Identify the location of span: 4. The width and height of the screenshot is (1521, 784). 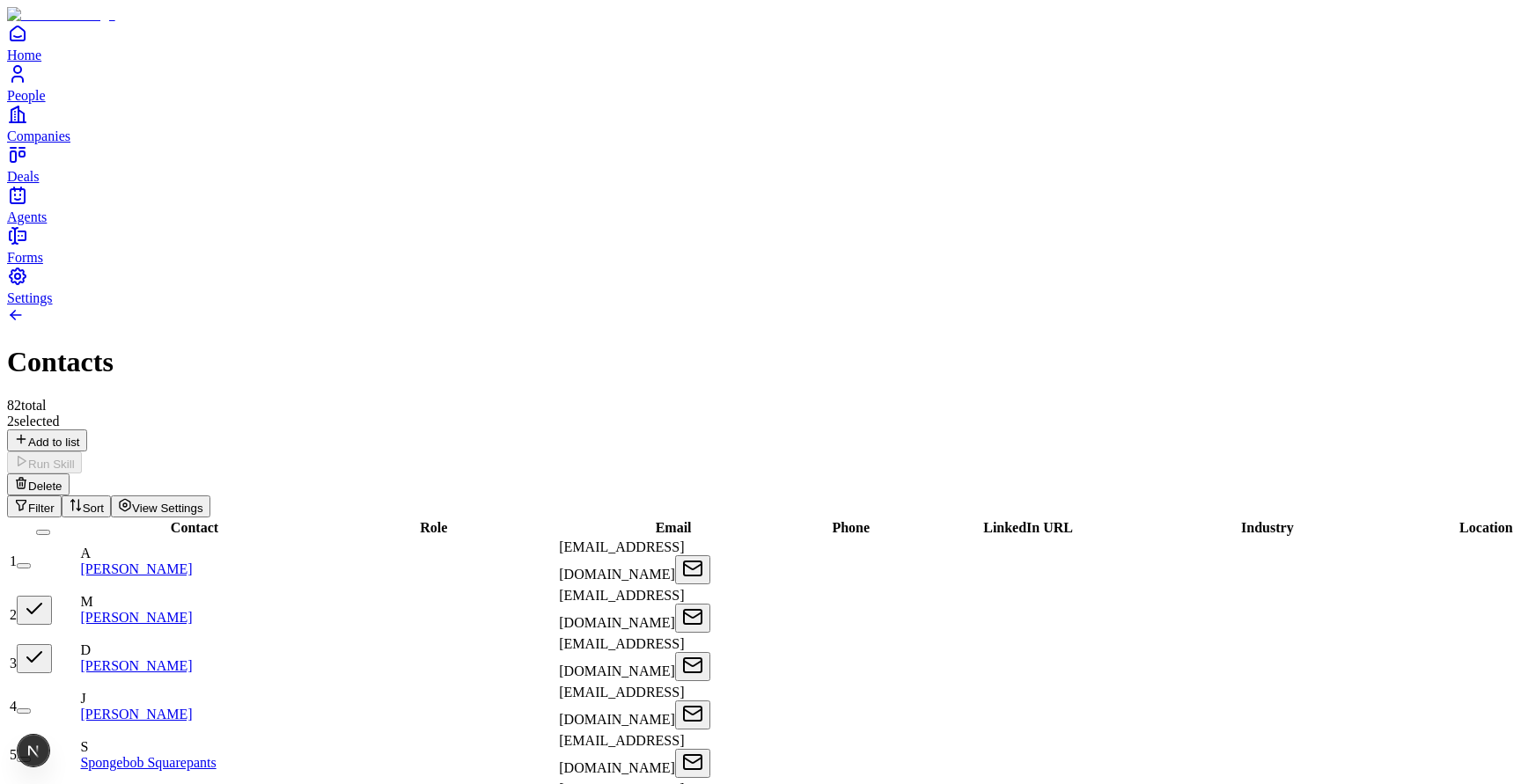
(13, 705).